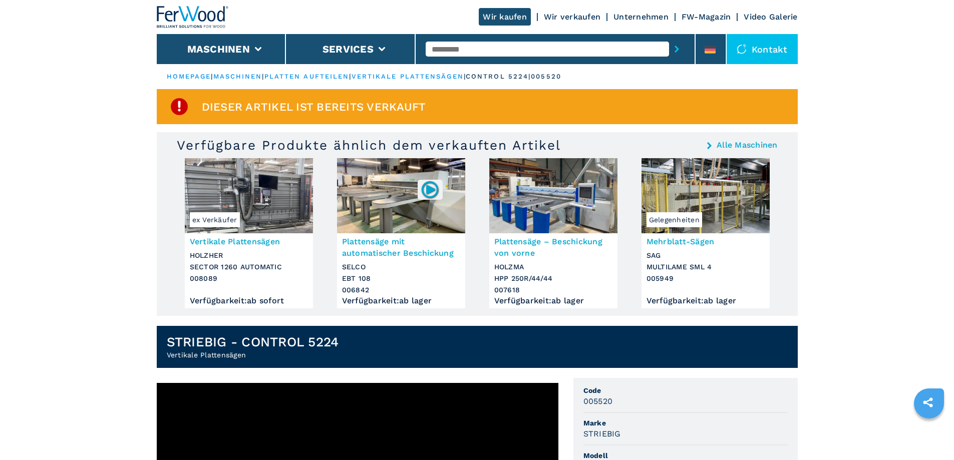 Image resolution: width=954 pixels, height=460 pixels. I want to click on img: Vertikale Plattensägen HOLZHER SECTOR 1260 AUTOMATIC, so click(249, 196).